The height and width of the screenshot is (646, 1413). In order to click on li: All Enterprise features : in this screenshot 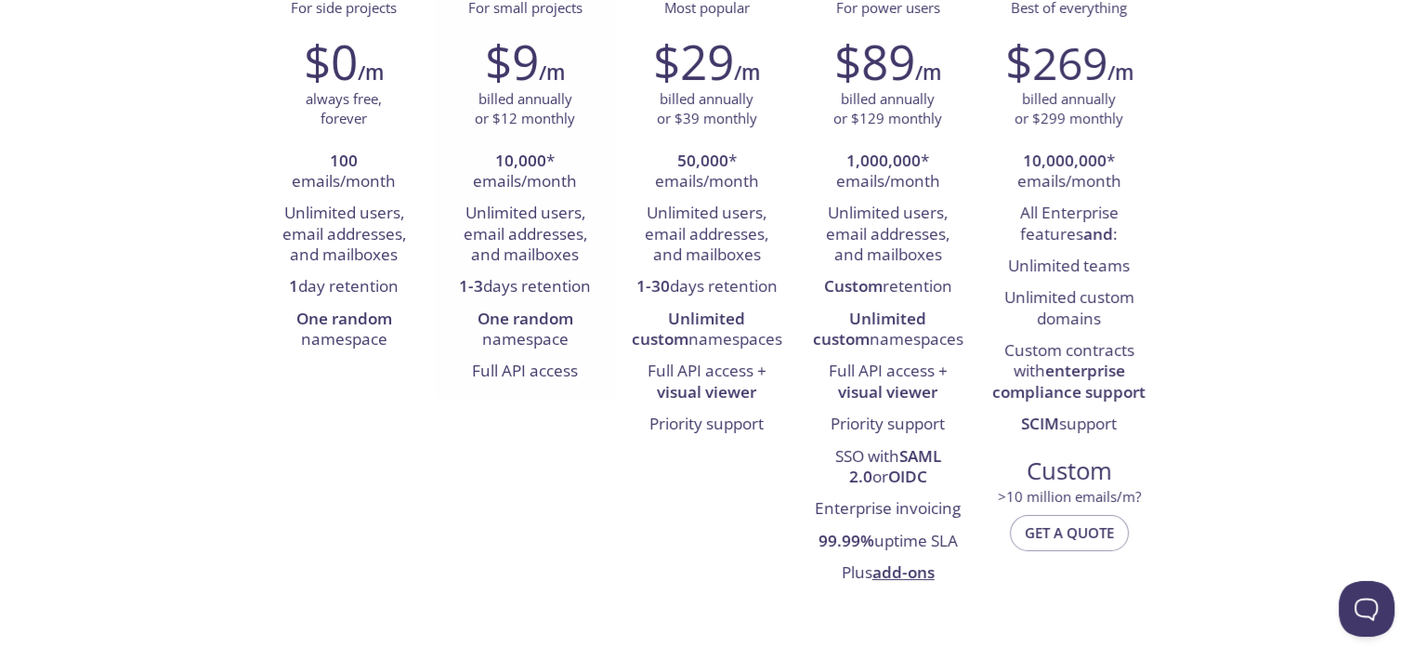, I will do `click(1069, 224)`.